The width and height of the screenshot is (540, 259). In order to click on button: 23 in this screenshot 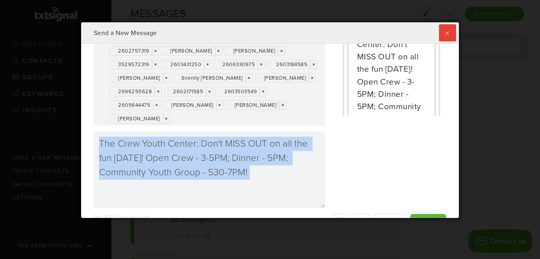, I will do `click(390, 222)`.